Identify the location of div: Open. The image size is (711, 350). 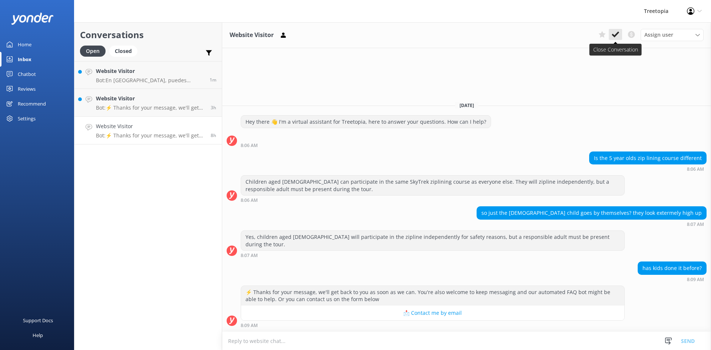
(93, 51).